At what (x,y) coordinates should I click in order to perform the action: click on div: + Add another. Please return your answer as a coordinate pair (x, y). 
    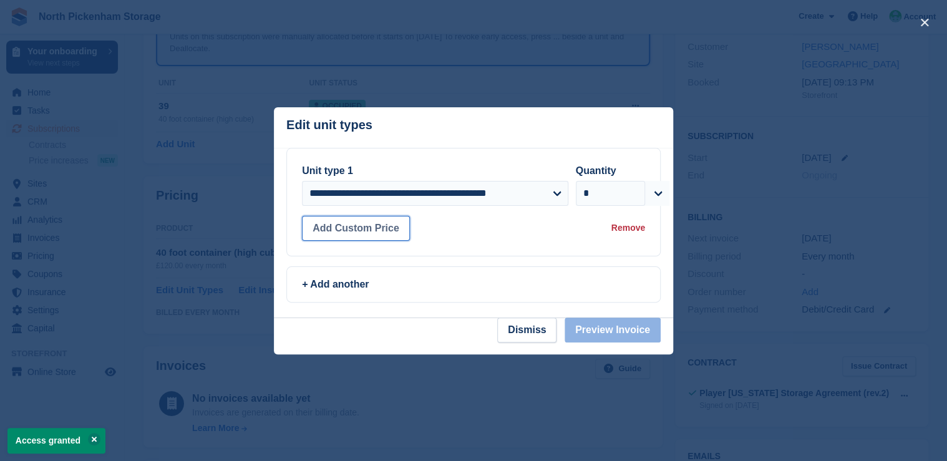
    Looking at the image, I should click on (474, 285).